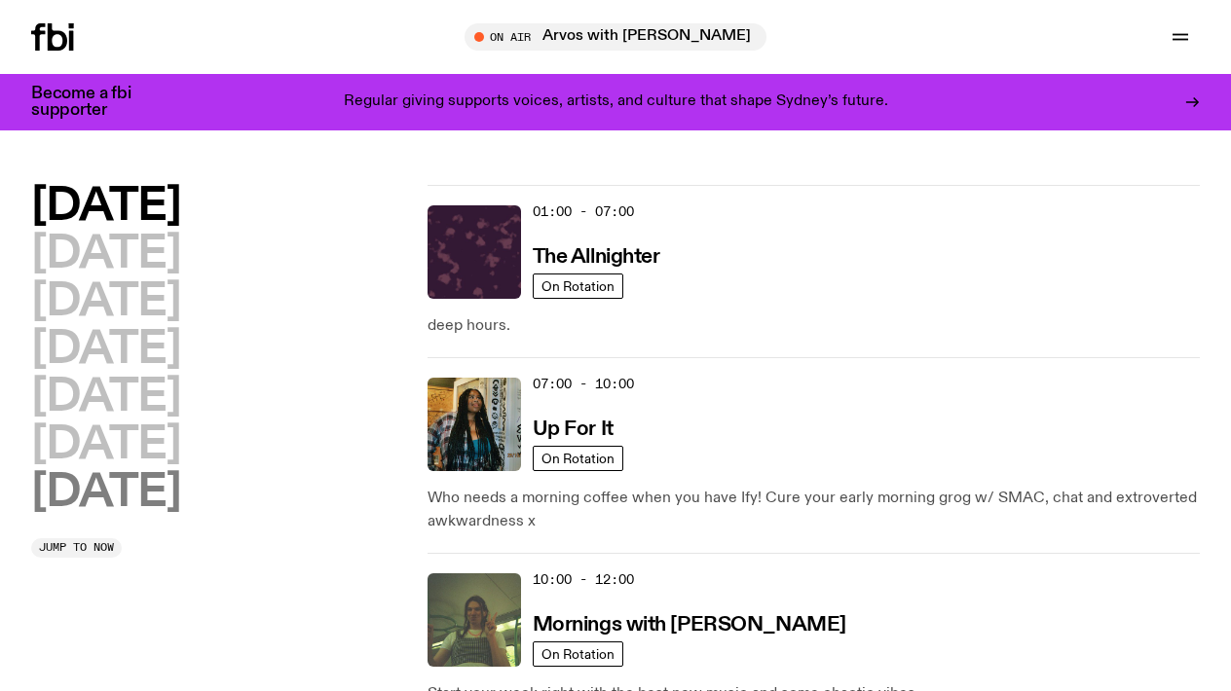 This screenshot has height=691, width=1231. I want to click on p: Who needs a morning coffee when you have Ify! Cure your early morning grog w/ SMAC, chat and extr..., so click(813, 510).